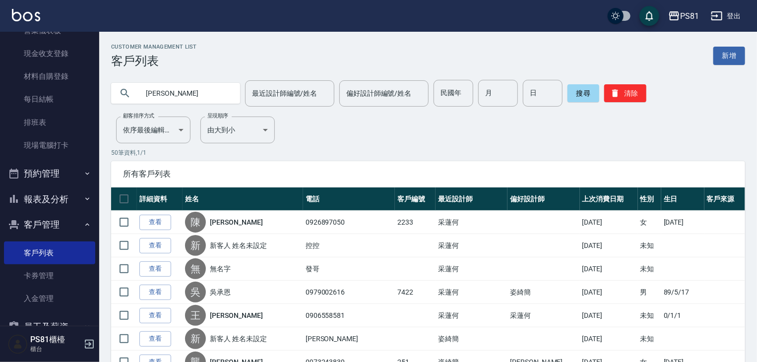 This screenshot has width=757, height=362. What do you see at coordinates (18, 344) in the screenshot?
I see `img: Person` at bounding box center [18, 344].